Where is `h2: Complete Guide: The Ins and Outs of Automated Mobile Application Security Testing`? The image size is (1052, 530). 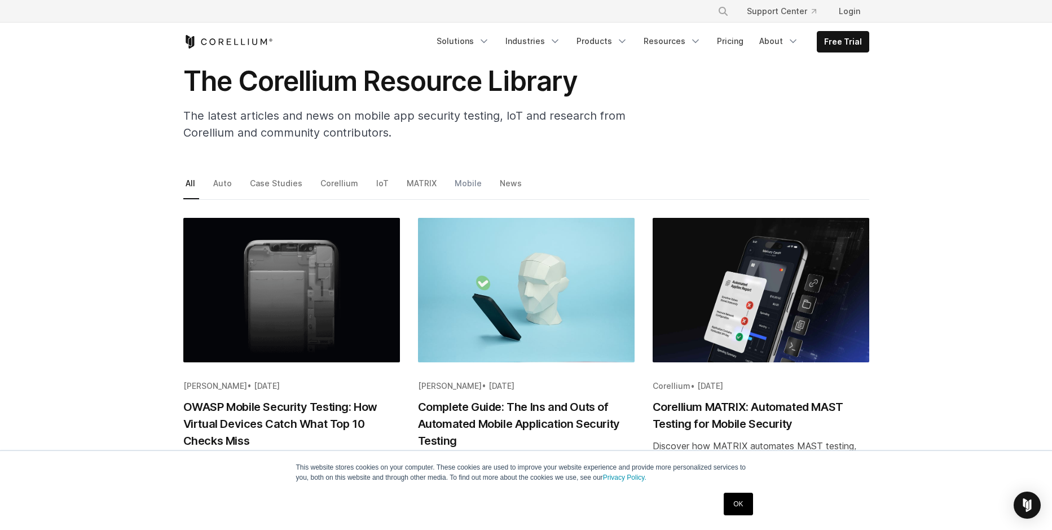
h2: Complete Guide: The Ins and Outs of Automated Mobile Application Security Testing is located at coordinates (526, 424).